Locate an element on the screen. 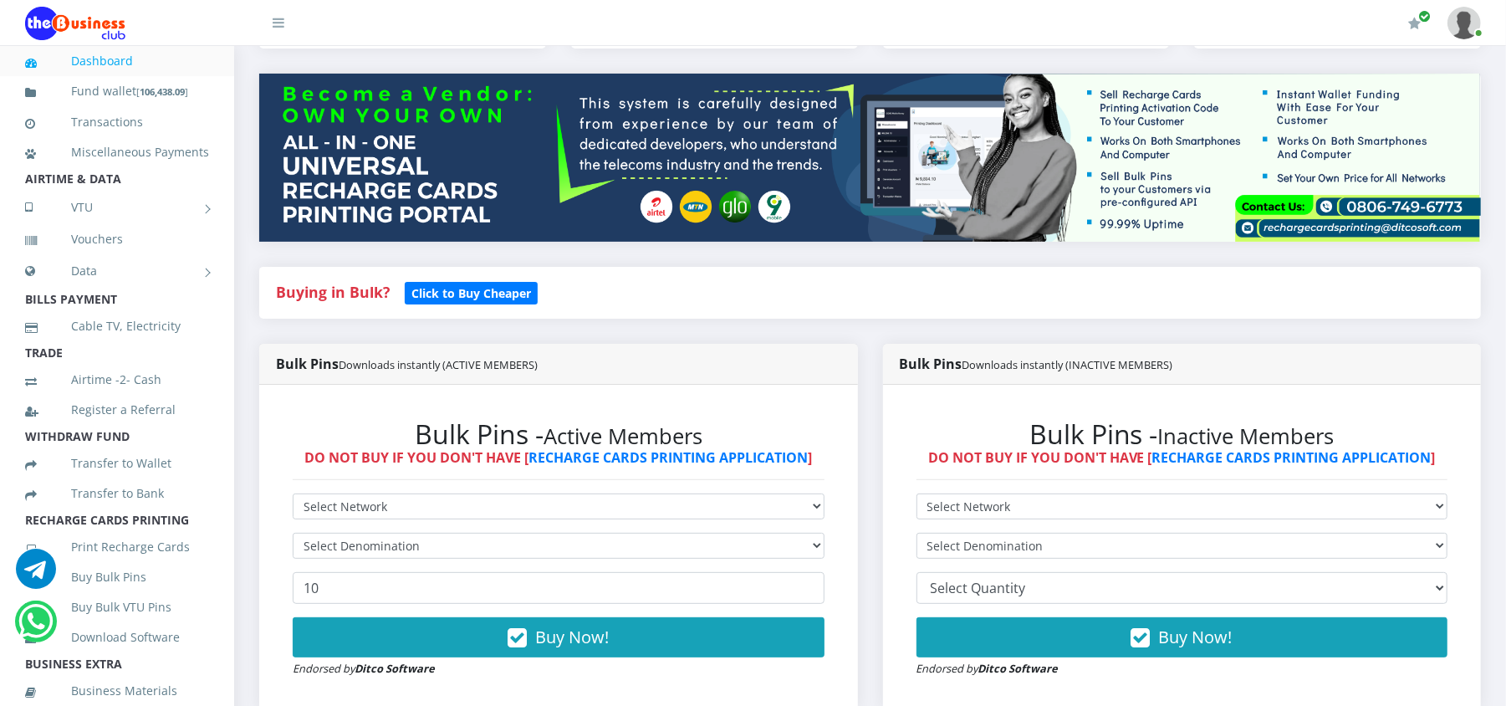 Image resolution: width=1506 pixels, height=706 pixels. a: Click to Buy Cheaper is located at coordinates (471, 292).